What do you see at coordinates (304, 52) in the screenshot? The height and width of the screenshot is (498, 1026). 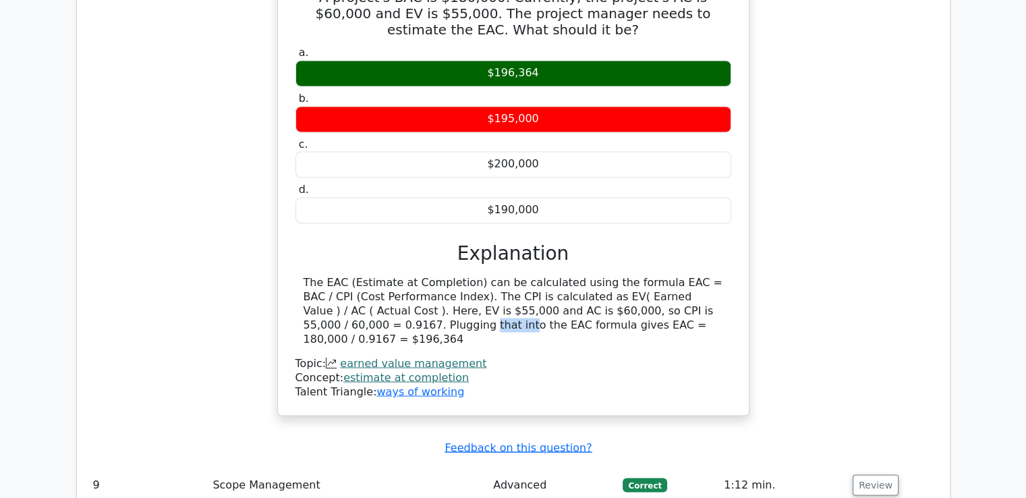 I see `span: a.` at bounding box center [304, 52].